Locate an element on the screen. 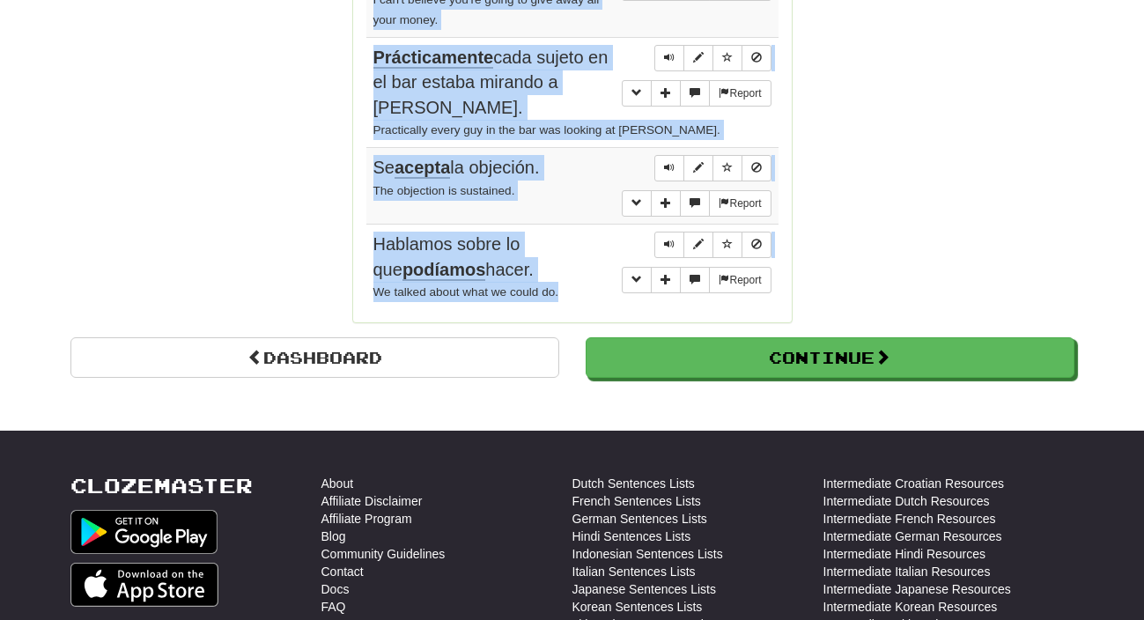 This screenshot has height=620, width=1144. a: Intermediate Italian Resources is located at coordinates (907, 571).